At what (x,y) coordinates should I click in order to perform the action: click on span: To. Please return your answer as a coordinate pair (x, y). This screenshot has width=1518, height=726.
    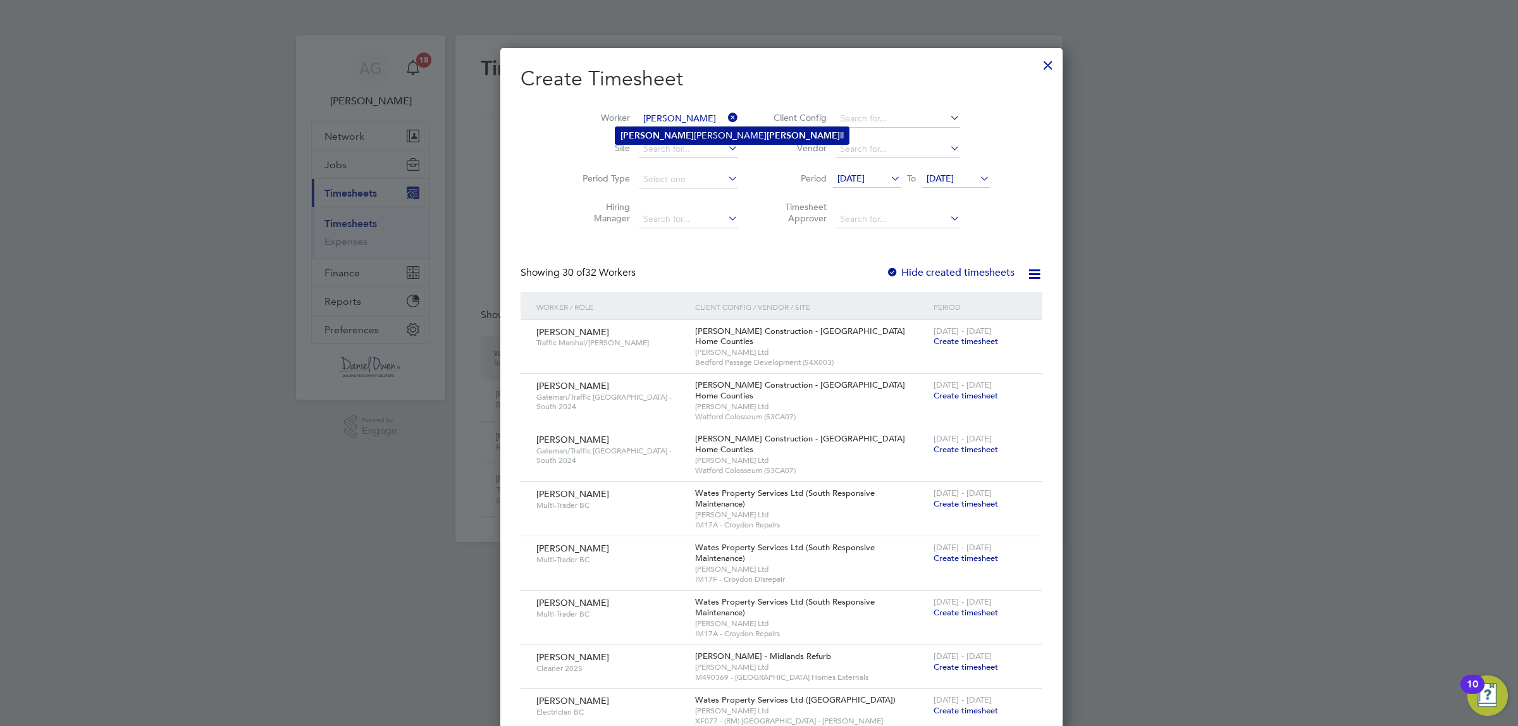
    Looking at the image, I should click on (912, 178).